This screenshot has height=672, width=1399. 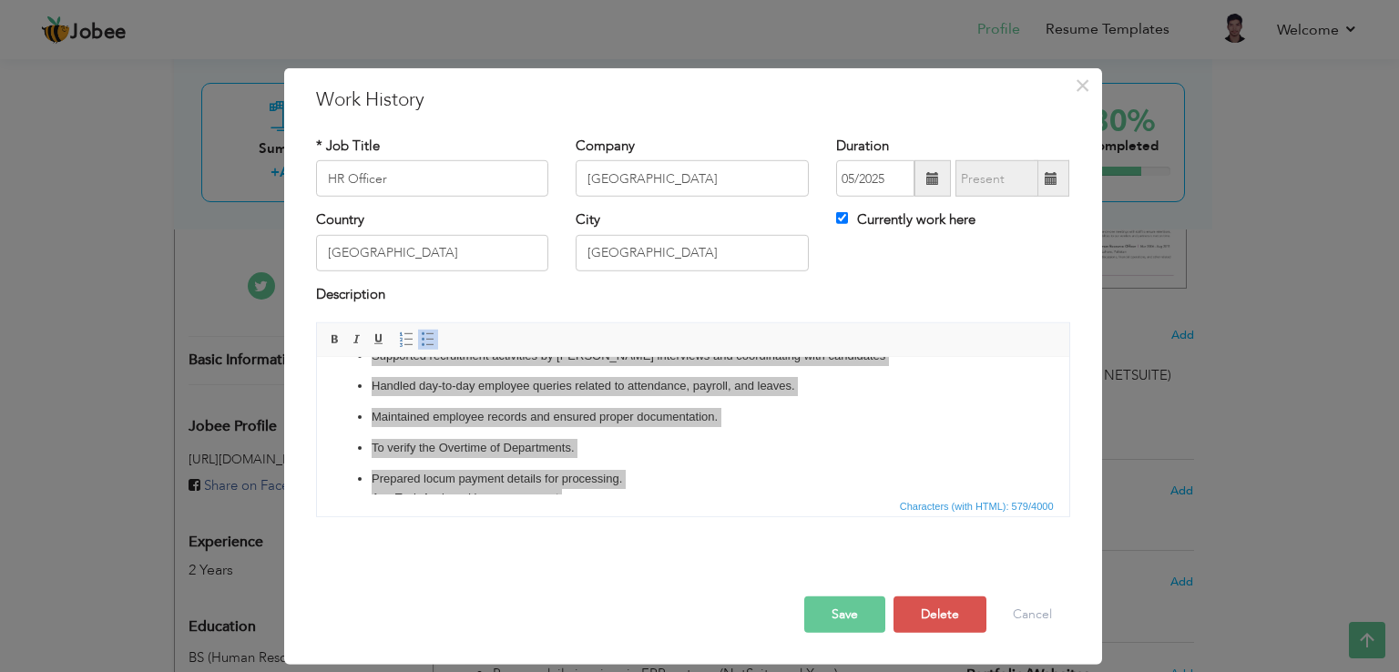 I want to click on input: Present, so click(x=997, y=179).